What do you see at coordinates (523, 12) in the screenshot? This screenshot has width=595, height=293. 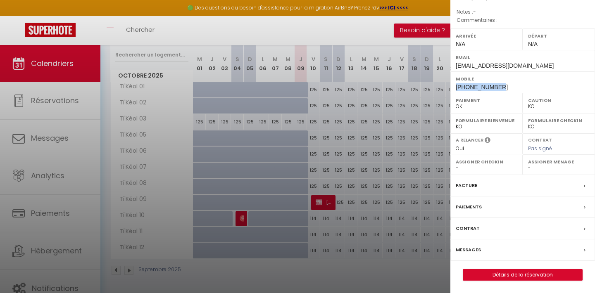 I see `p: Notes :` at bounding box center [523, 12].